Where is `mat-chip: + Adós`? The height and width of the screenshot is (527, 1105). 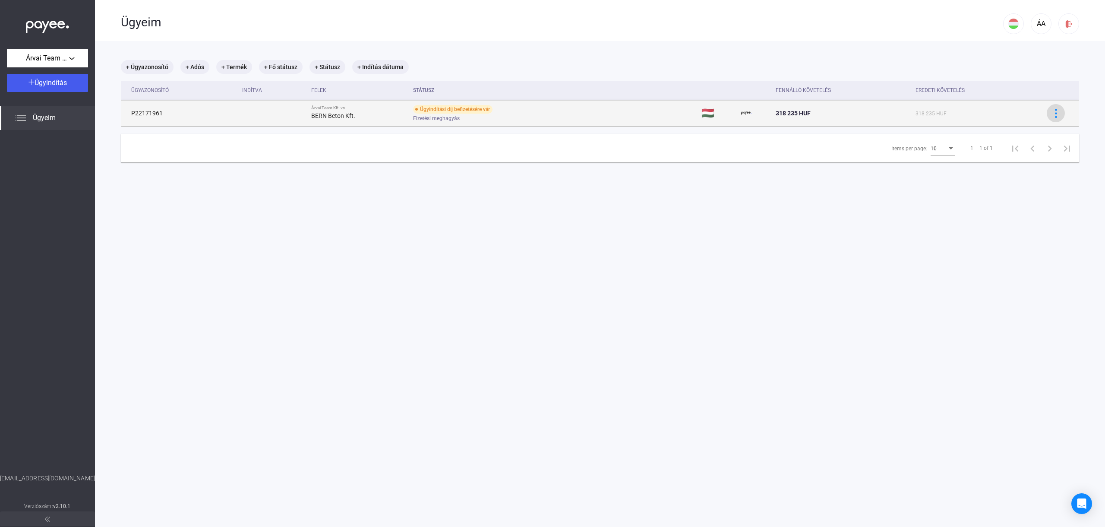
mat-chip: + Adós is located at coordinates (195, 67).